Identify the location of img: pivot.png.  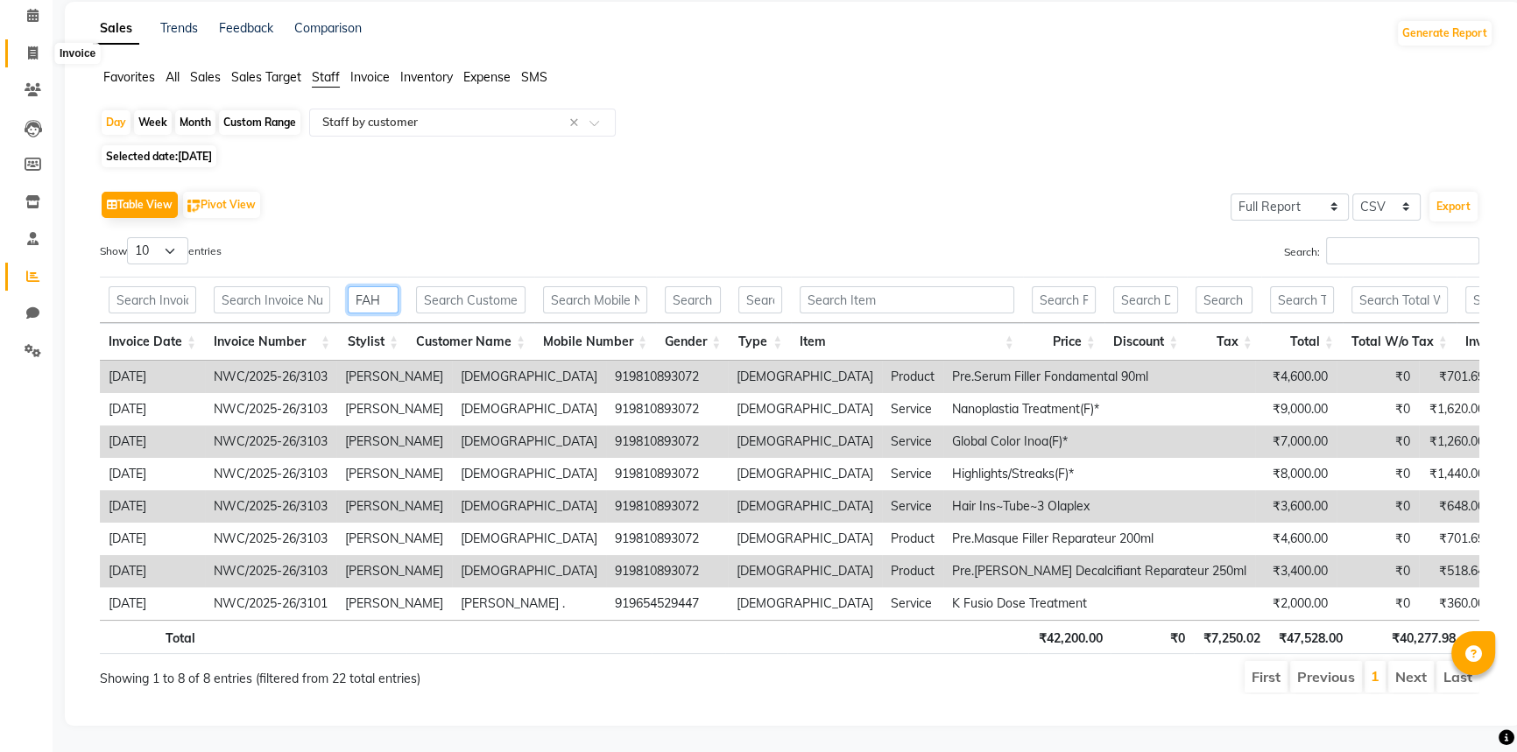
(194, 206).